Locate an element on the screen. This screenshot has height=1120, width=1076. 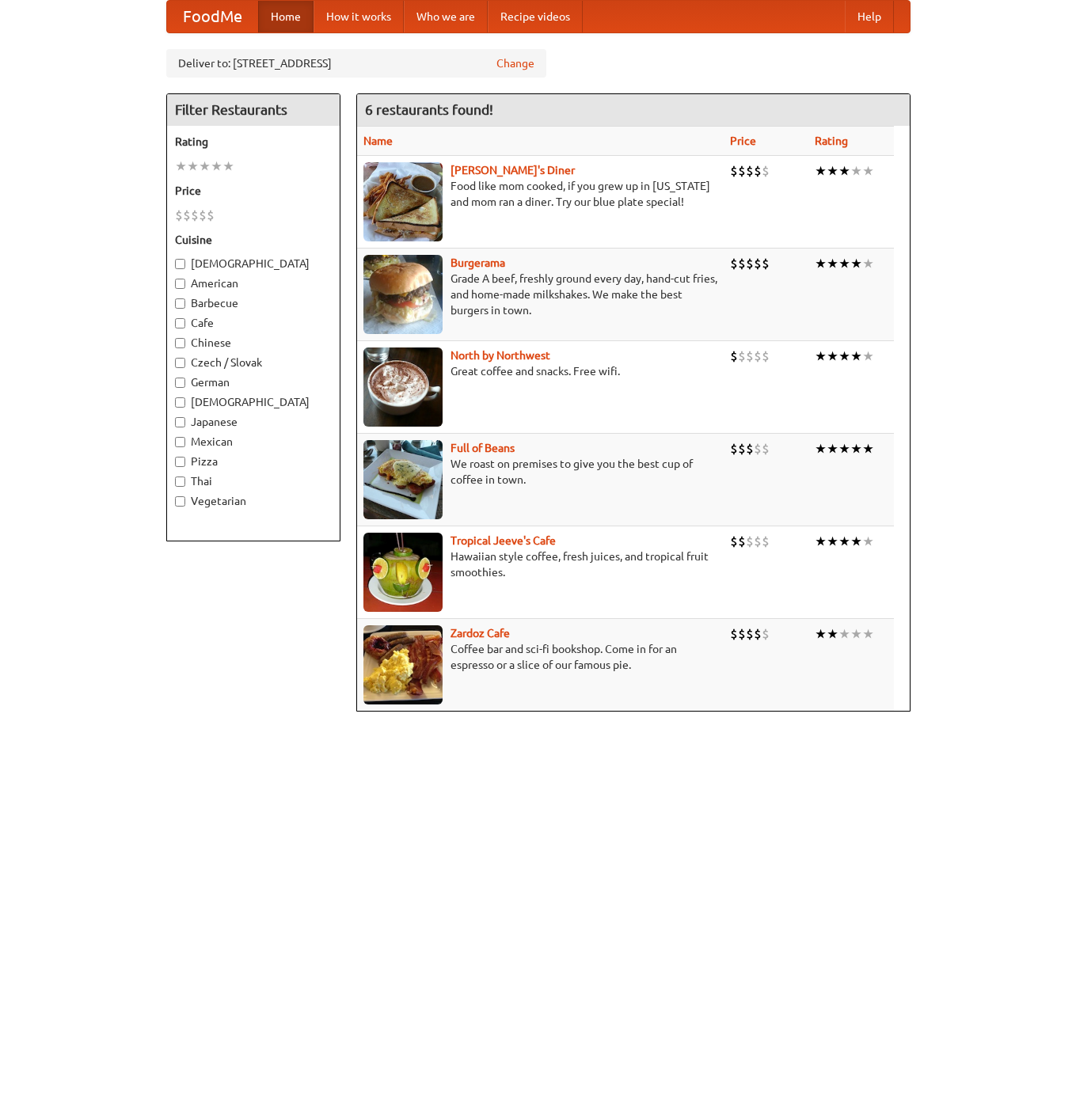
p: Grade A beef, freshly ground every day, hand-cut fries, and home-made milkshakes. We make the bes... is located at coordinates (540, 294).